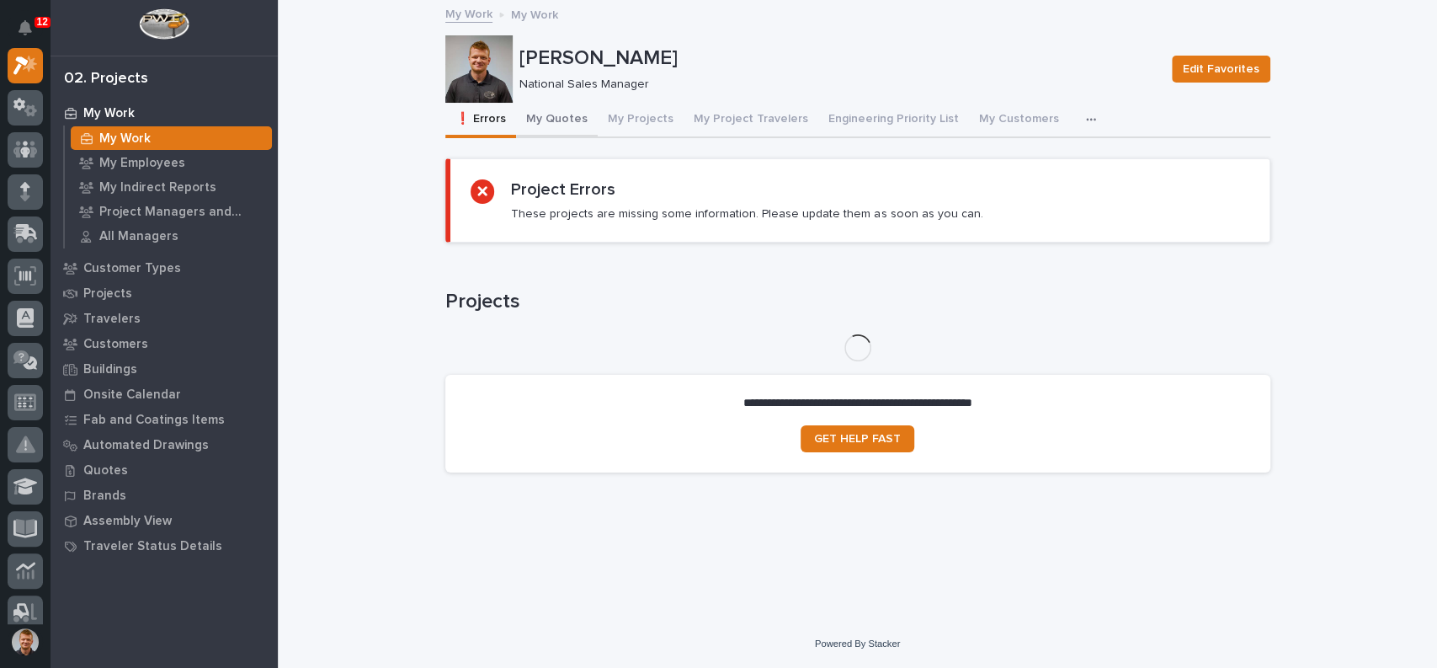 This screenshot has width=1437, height=668. What do you see at coordinates (857, 439) in the screenshot?
I see `a: GET HELP FAST` at bounding box center [857, 439].